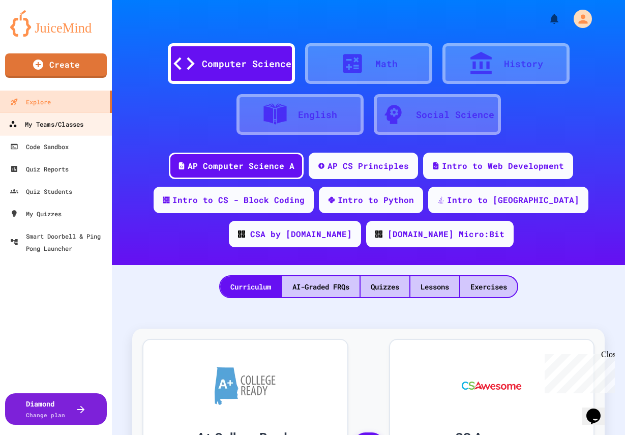  Describe the element at coordinates (56, 23) in the screenshot. I see `img: logo-orange.svg` at that location.